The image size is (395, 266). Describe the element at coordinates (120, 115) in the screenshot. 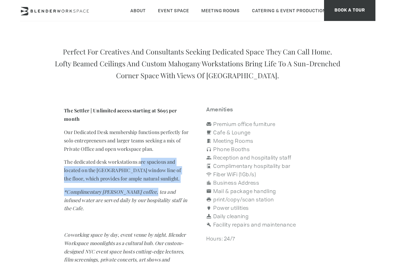

I see `strong: The Settler | Unlimited access starting at $695 per month` at that location.